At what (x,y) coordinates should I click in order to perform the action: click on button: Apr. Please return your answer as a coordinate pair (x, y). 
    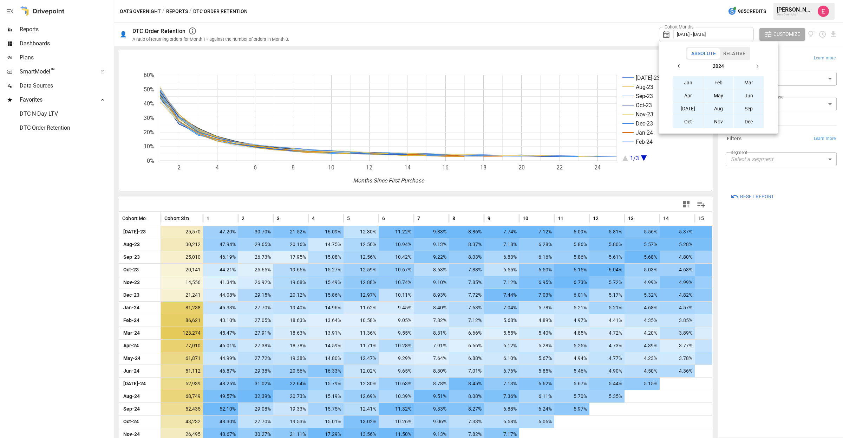
    Looking at the image, I should click on (688, 96).